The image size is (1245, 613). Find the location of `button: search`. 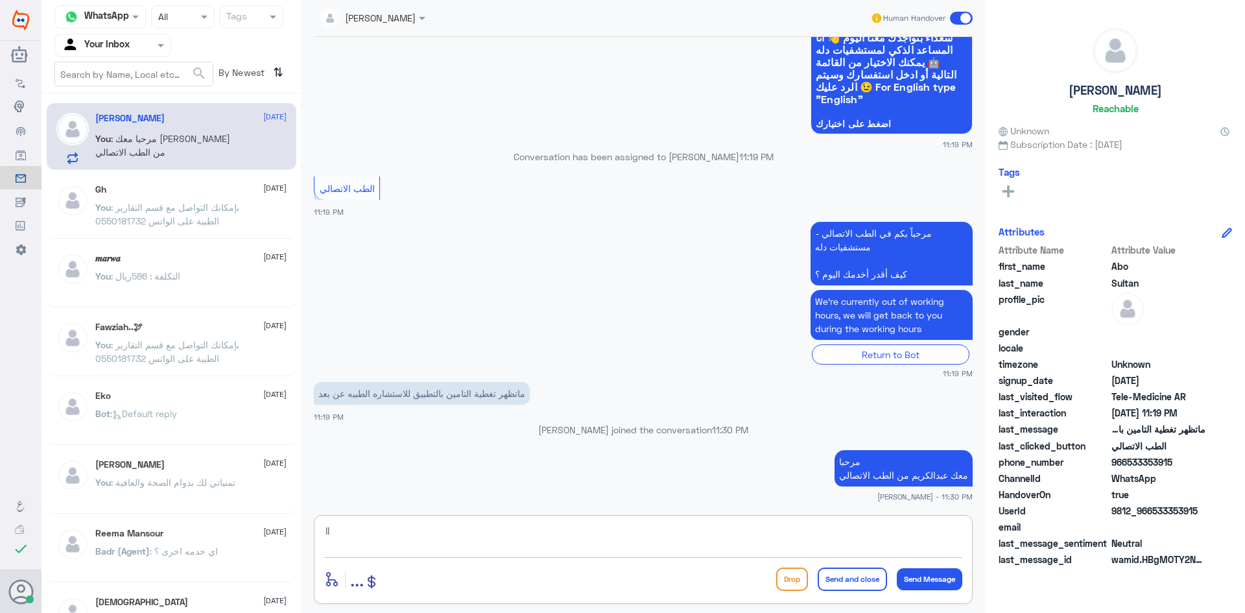

button: search is located at coordinates (199, 73).